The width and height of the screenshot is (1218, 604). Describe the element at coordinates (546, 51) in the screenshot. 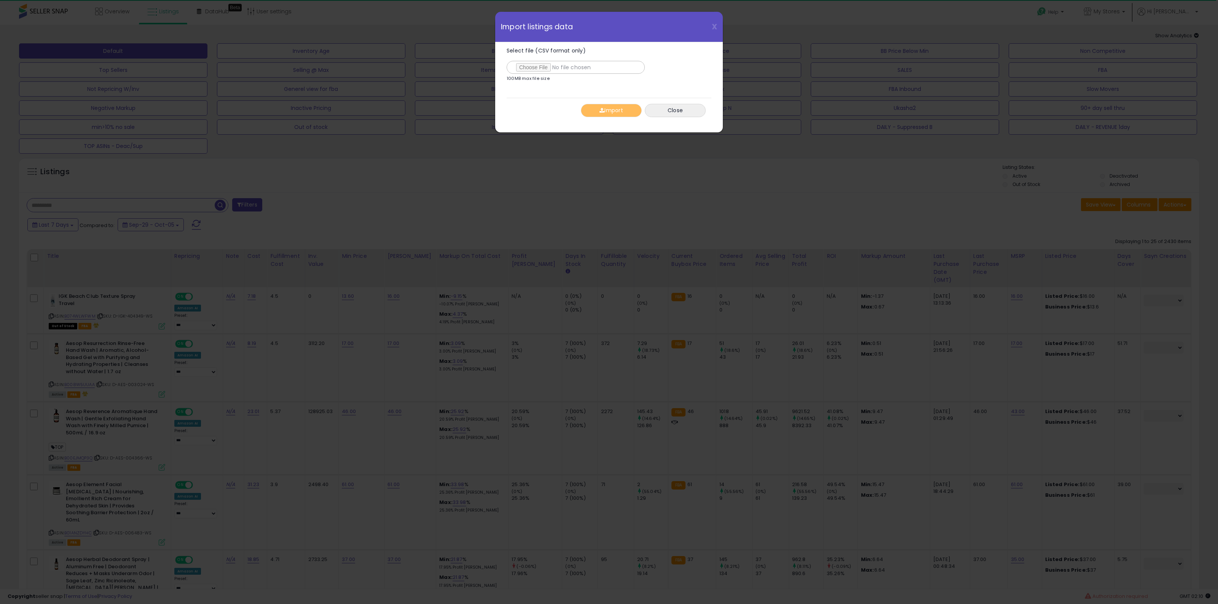

I see `span: Select file (CSV format only)` at that location.